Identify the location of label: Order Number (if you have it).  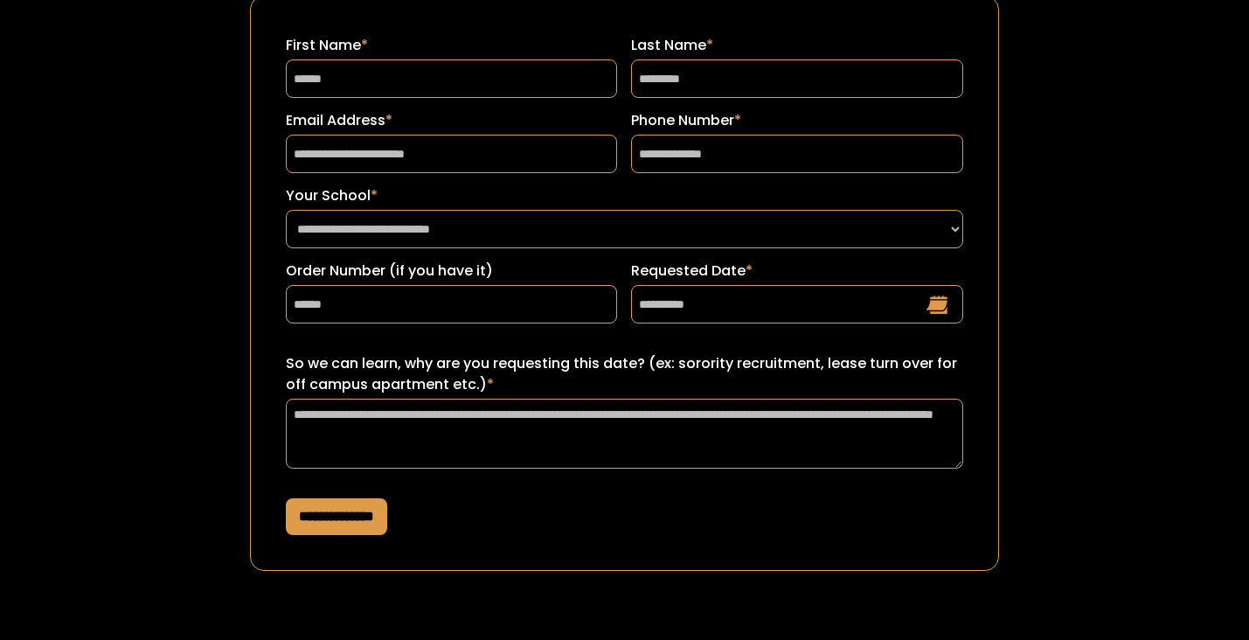
(452, 271).